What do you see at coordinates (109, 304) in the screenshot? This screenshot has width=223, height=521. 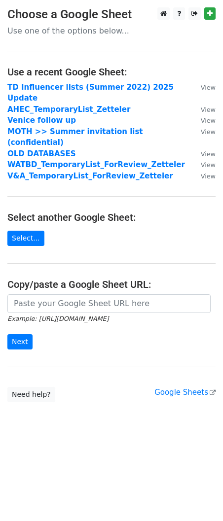 I see `input: Paste your Google Sheet URL here` at bounding box center [109, 304].